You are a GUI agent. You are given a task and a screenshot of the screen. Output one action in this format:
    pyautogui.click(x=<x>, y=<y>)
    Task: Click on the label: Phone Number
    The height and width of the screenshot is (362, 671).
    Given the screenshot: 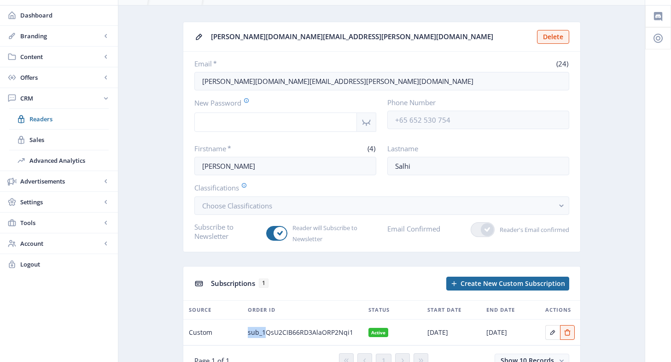 What is the action you would take?
    pyautogui.click(x=475, y=102)
    